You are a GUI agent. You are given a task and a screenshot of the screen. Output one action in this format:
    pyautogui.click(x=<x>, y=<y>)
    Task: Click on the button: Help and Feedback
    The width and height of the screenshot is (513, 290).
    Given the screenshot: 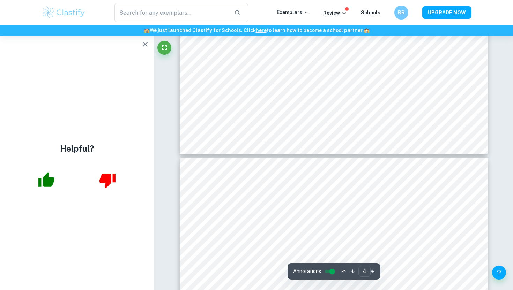 What is the action you would take?
    pyautogui.click(x=499, y=273)
    